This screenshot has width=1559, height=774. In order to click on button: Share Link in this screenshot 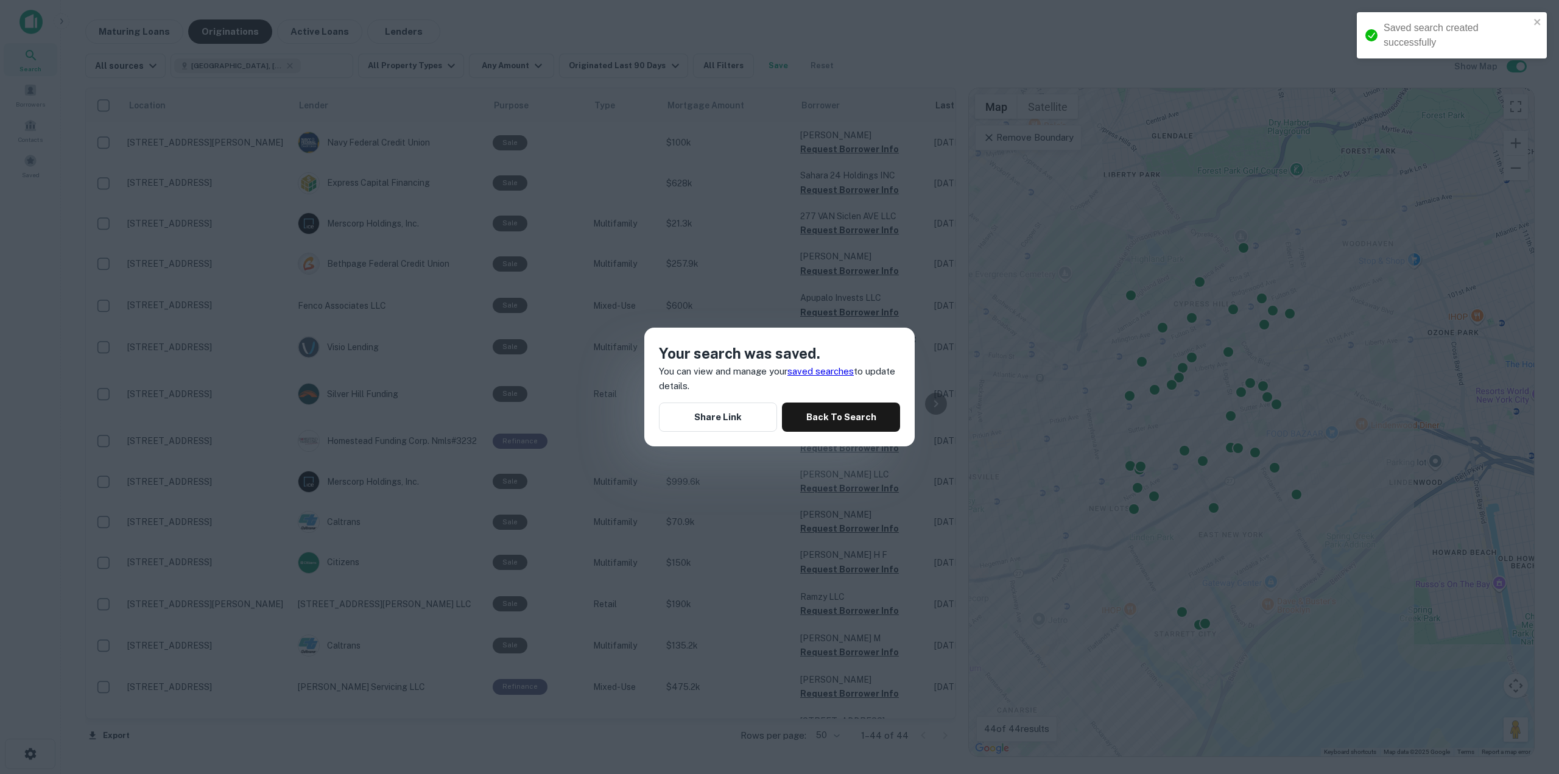, I will do `click(718, 417)`.